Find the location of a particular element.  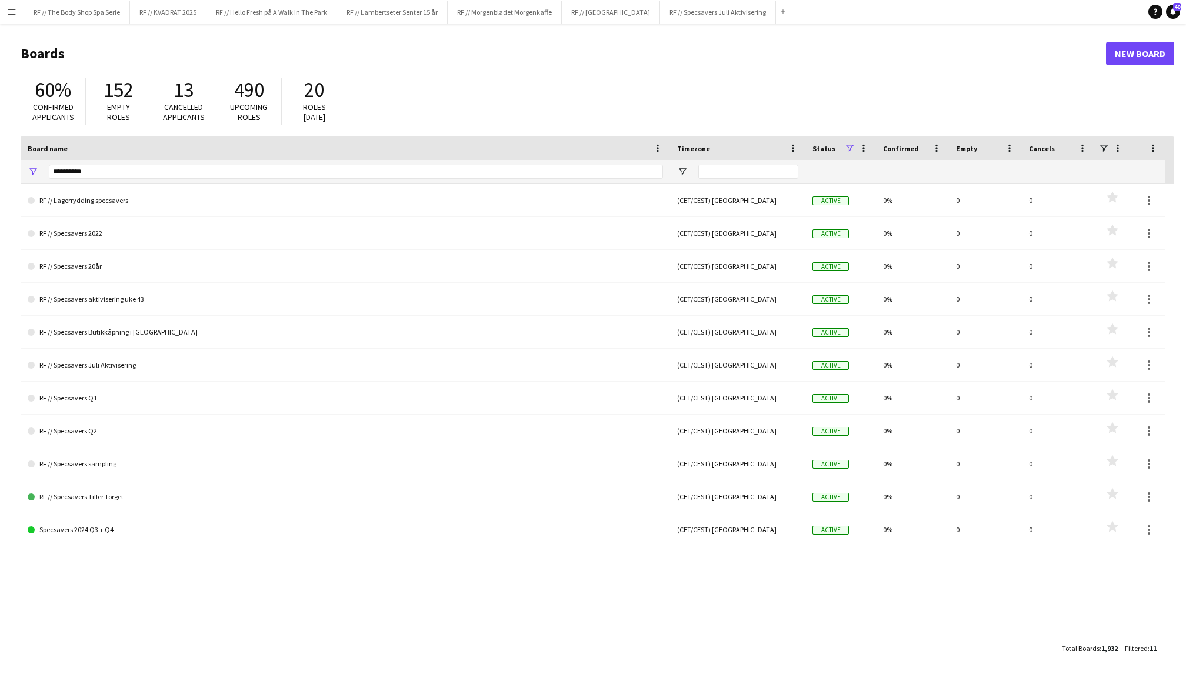

span: Empty roles is located at coordinates (118, 112).